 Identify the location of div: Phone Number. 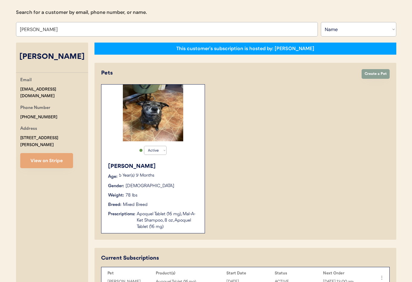
(35, 108).